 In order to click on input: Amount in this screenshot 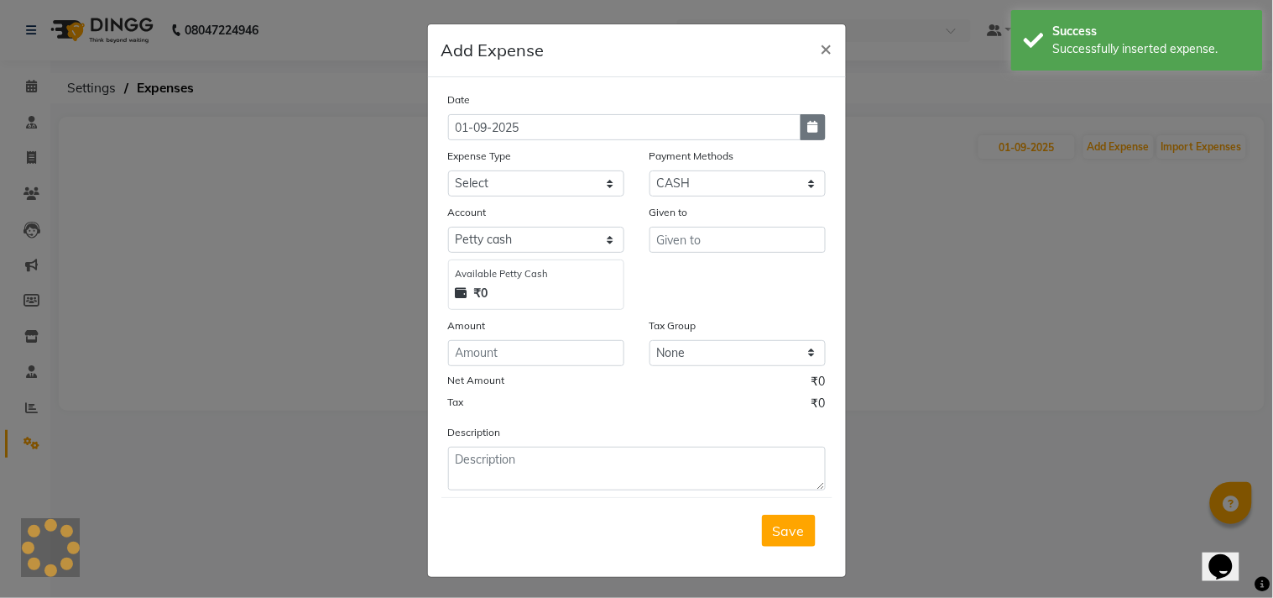, I will do `click(536, 352)`.